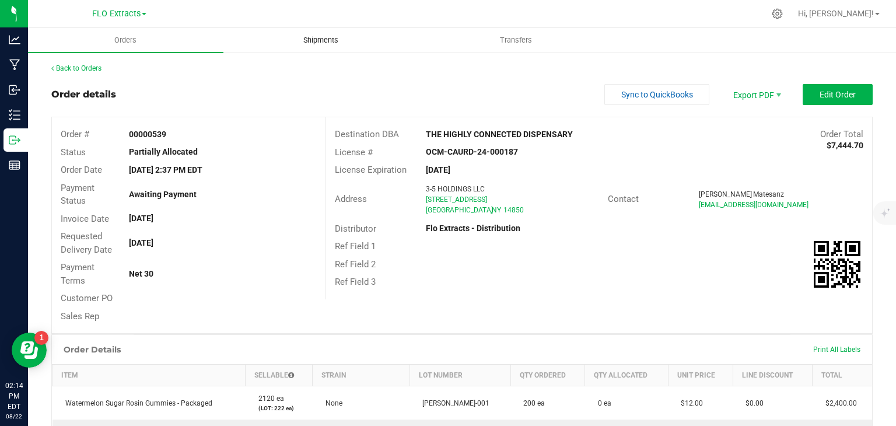 The width and height of the screenshot is (896, 426). Describe the element at coordinates (15, 65) in the screenshot. I see `inline-svg: Manufacturing` at that location.